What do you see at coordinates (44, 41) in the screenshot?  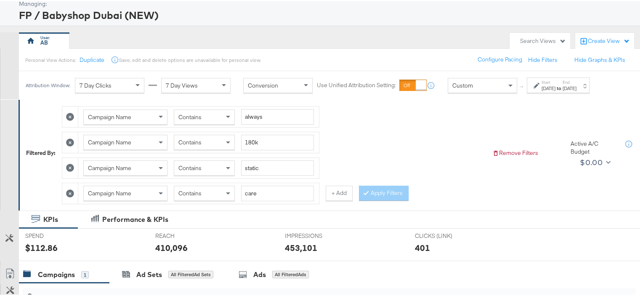 I see `div: AB` at bounding box center [44, 41].